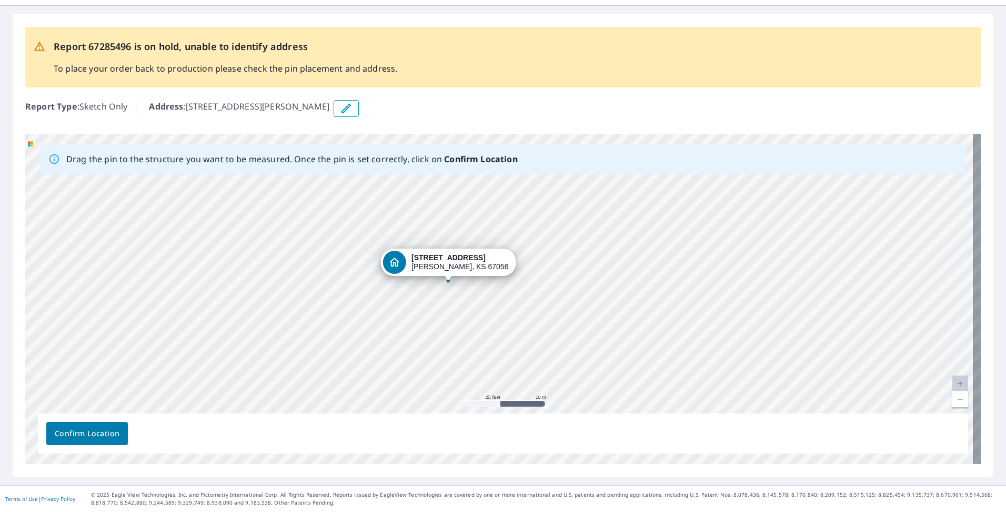 The height and width of the screenshot is (512, 1006). What do you see at coordinates (960, 383) in the screenshot?
I see `a: Current Level 20, Zoom In Disabled` at bounding box center [960, 383].